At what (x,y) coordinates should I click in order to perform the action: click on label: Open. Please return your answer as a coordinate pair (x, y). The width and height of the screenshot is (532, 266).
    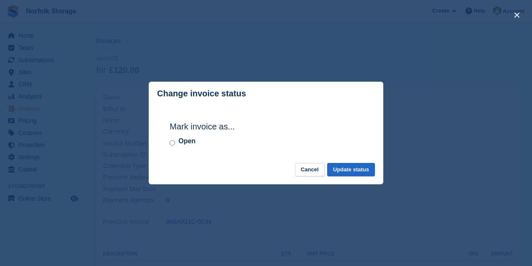
    Looking at the image, I should click on (187, 141).